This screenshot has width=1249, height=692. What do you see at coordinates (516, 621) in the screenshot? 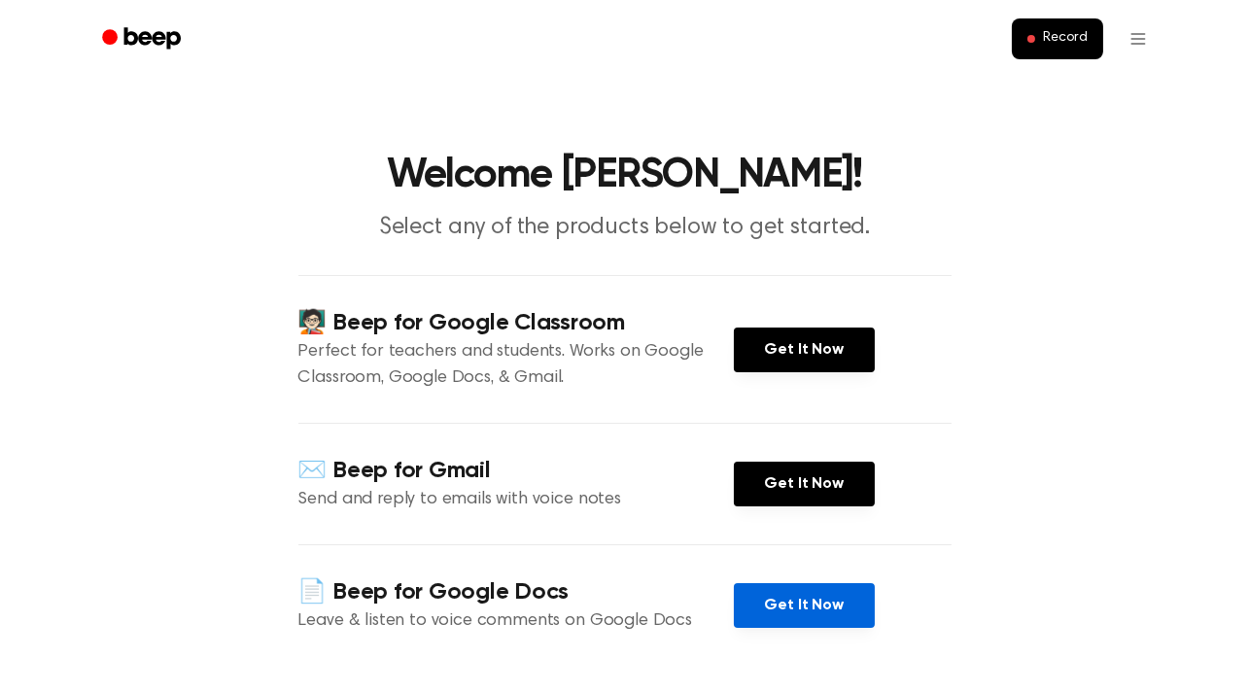
I see `p: Leave & listen to voice comments on Google Docs` at bounding box center [516, 621].